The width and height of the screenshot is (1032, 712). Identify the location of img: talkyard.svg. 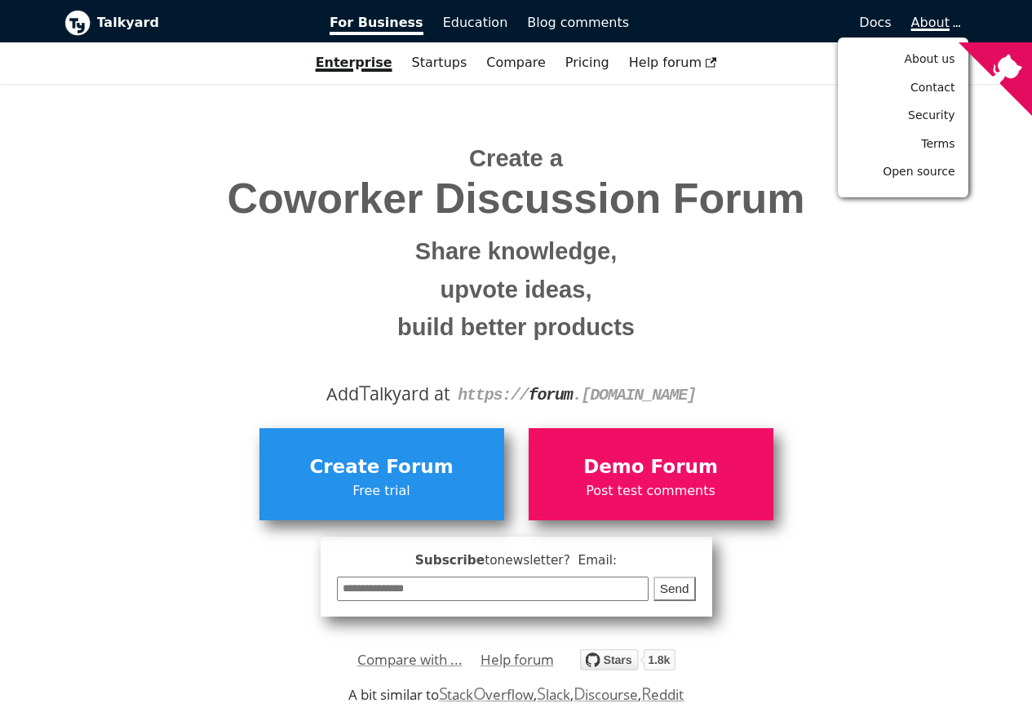
(627, 660).